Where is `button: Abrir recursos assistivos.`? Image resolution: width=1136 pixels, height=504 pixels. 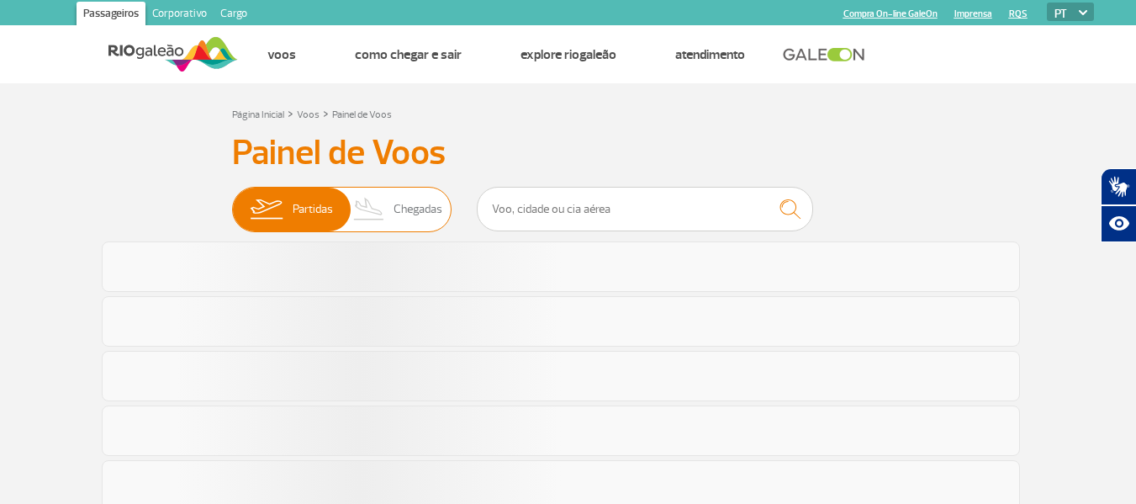
button: Abrir recursos assistivos. is located at coordinates (1118, 224).